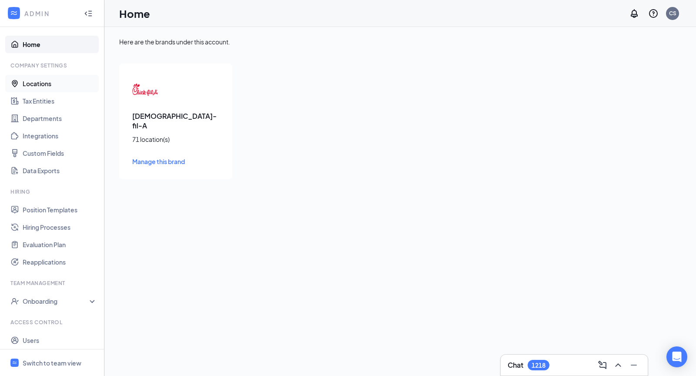  What do you see at coordinates (60, 153) in the screenshot?
I see `a: Custom Fields` at bounding box center [60, 153].